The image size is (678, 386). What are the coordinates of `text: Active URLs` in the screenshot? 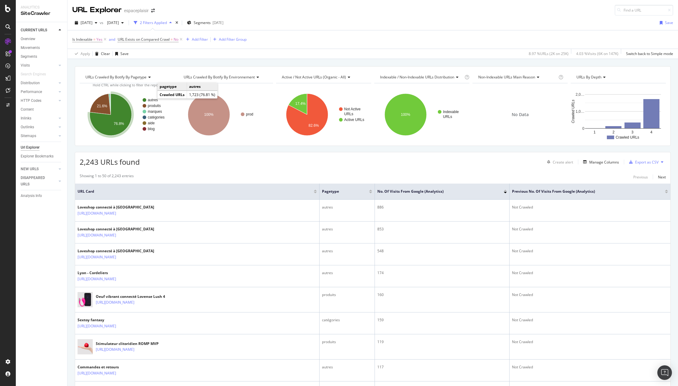 It's located at (354, 120).